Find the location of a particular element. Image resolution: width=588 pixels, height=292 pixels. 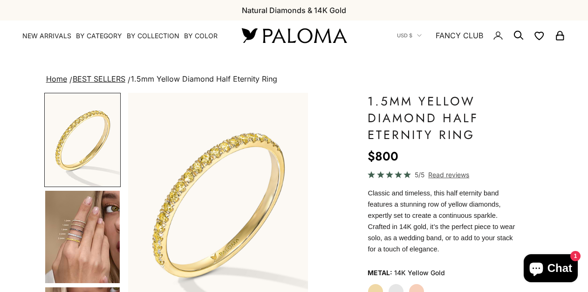

span: Classic and timeless, this half eternity band features a stunning row of yellow diamonds, expertl... is located at coordinates (441, 221).